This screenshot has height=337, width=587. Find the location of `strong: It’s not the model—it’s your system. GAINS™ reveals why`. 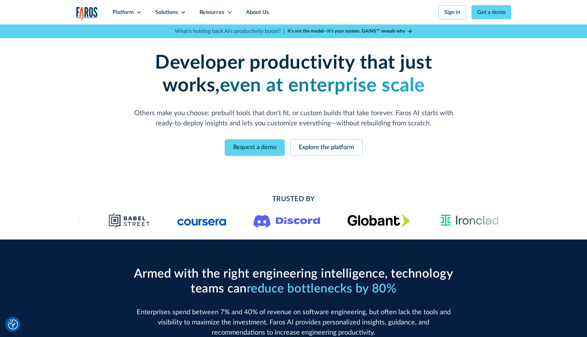

strong: It’s not the model—it’s your system. GAINS™ reveals why is located at coordinates (346, 31).